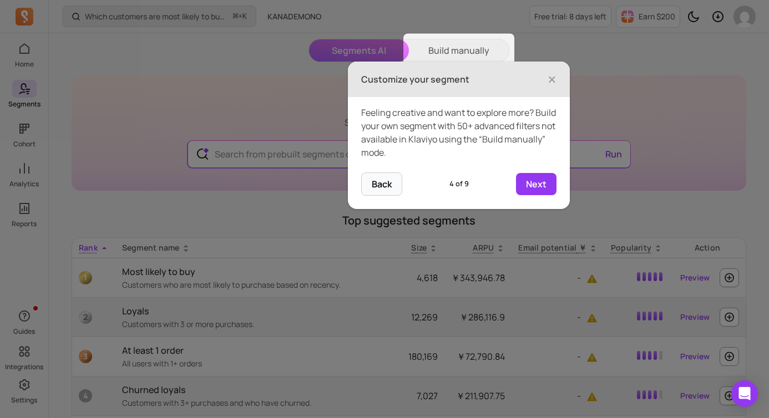 This screenshot has height=418, width=769. I want to click on span: 4 of 9, so click(459, 184).